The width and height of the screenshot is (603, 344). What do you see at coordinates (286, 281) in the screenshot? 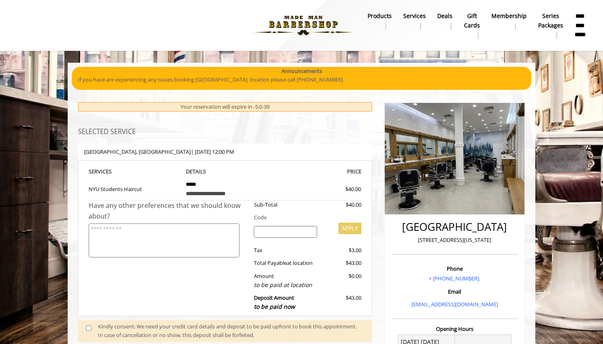
I see `div: Amount` at bounding box center [286, 281].